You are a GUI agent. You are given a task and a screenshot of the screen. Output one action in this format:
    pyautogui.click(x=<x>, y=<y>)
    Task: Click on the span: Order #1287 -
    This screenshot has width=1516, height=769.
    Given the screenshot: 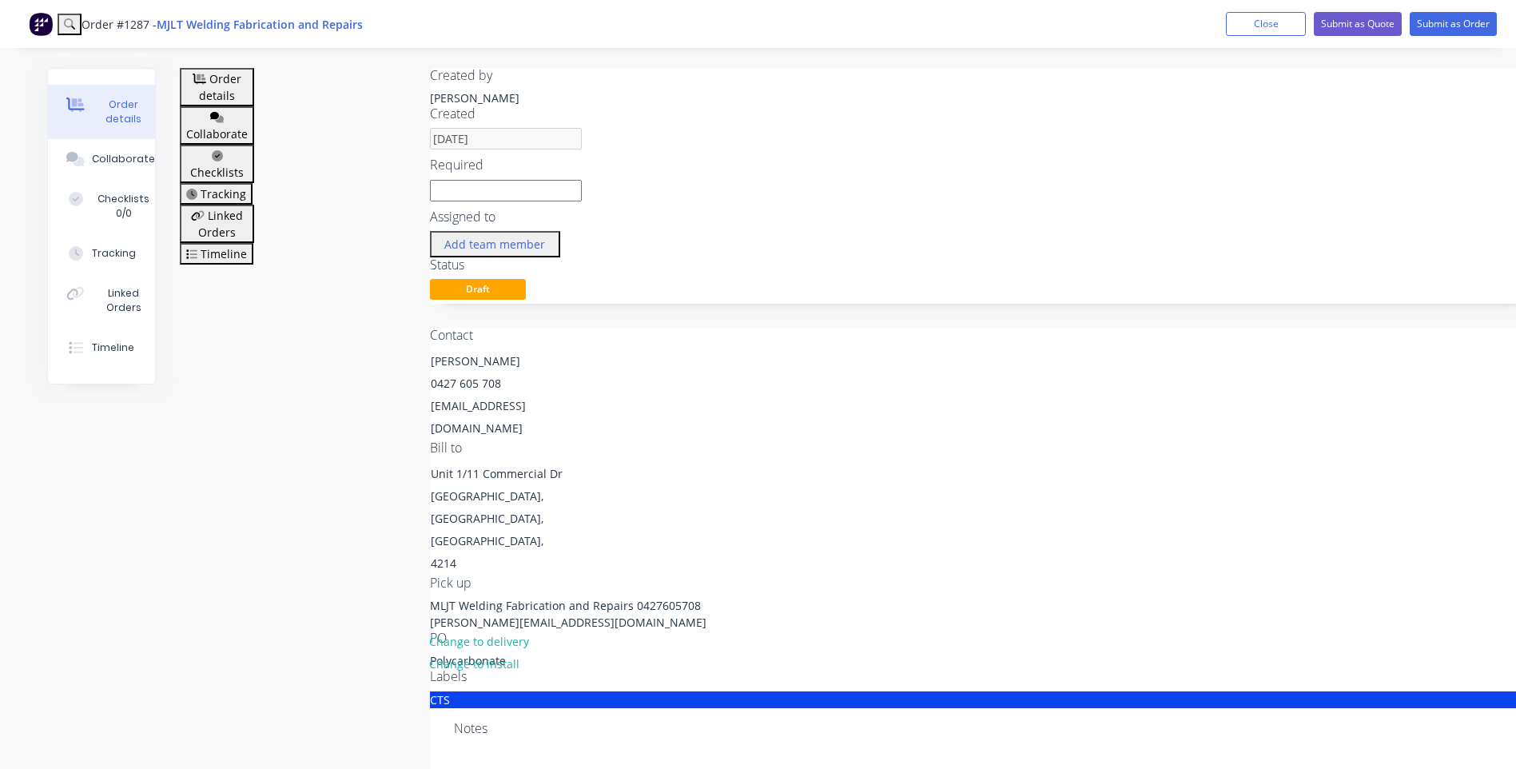 What is the action you would take?
    pyautogui.click(x=119, y=24)
    